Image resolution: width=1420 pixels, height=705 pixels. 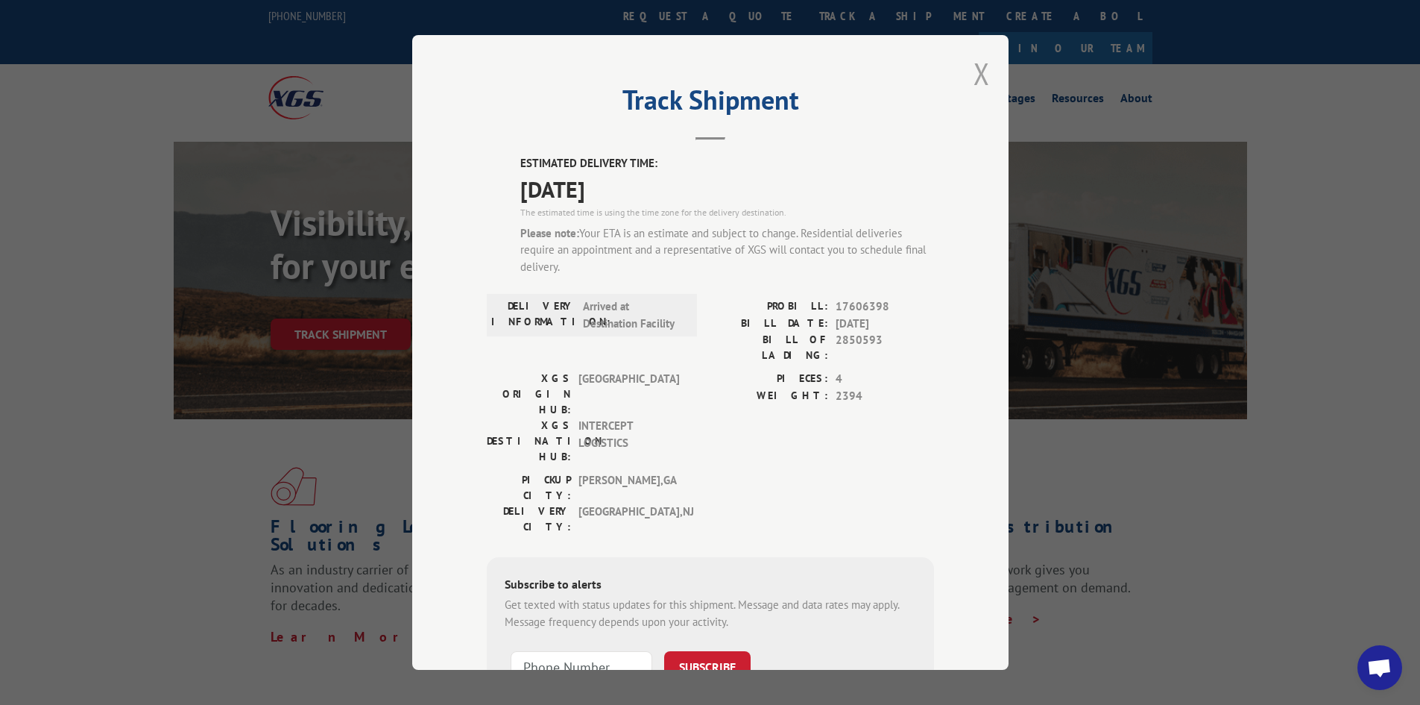 What do you see at coordinates (769, 347) in the screenshot?
I see `label: BILL OF LADING:` at bounding box center [769, 347].